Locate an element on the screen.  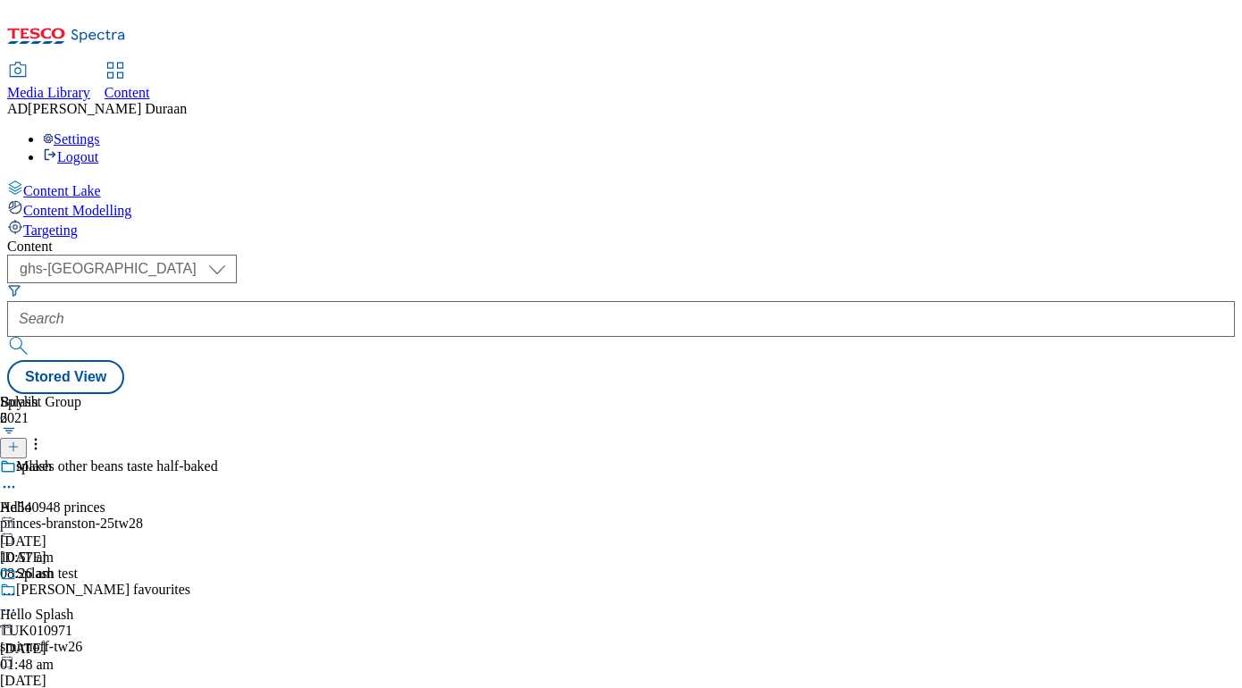
a: Content Modelling is located at coordinates (621, 209).